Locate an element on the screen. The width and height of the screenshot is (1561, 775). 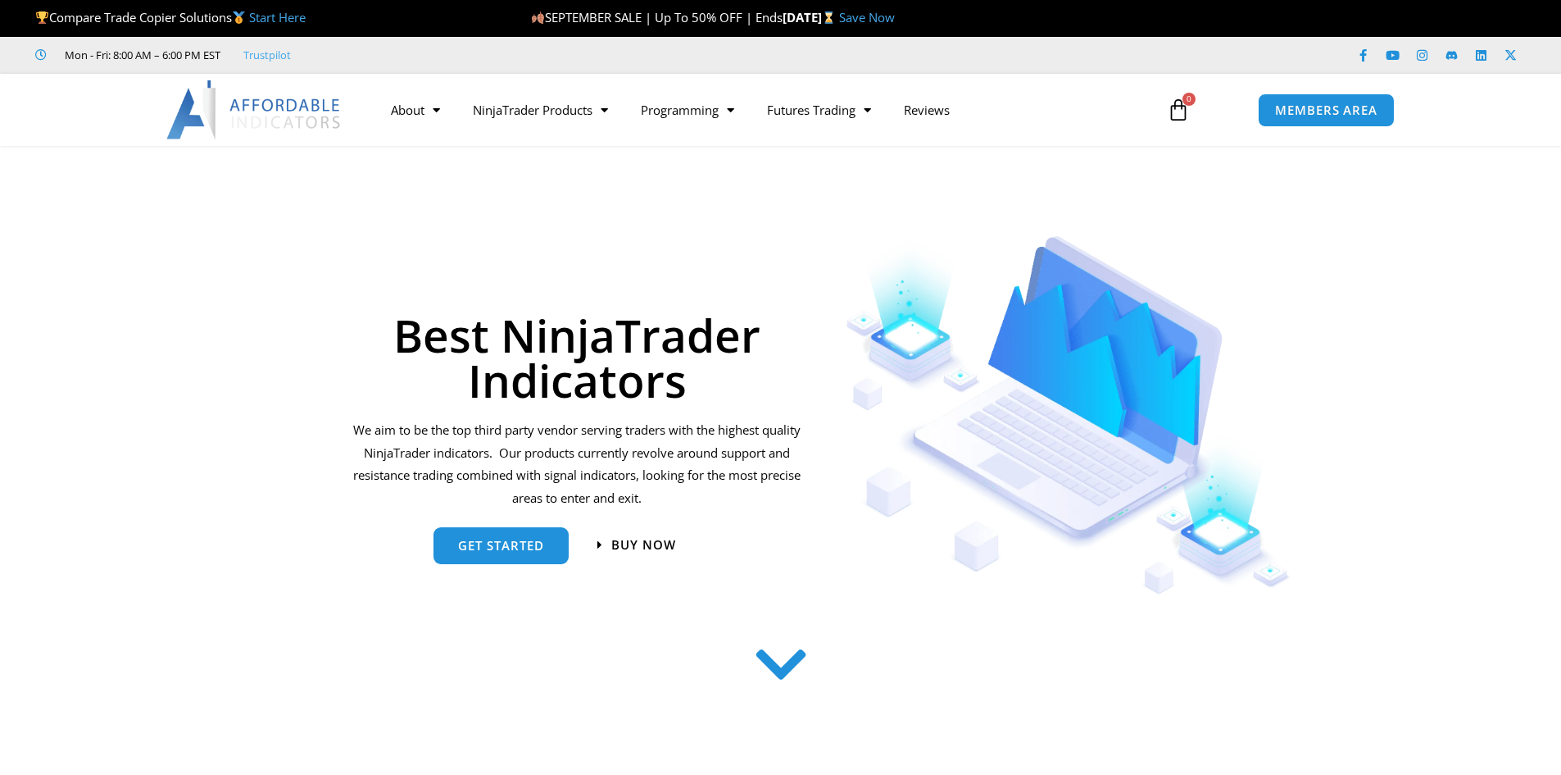
a: Start Here is located at coordinates (277, 17).